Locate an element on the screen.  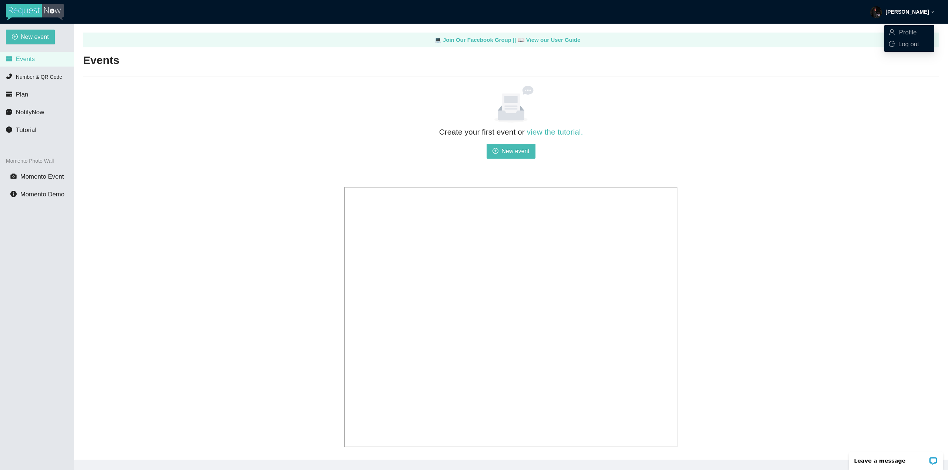
a: laptop Join Our Facebook Group || is located at coordinates (476, 40).